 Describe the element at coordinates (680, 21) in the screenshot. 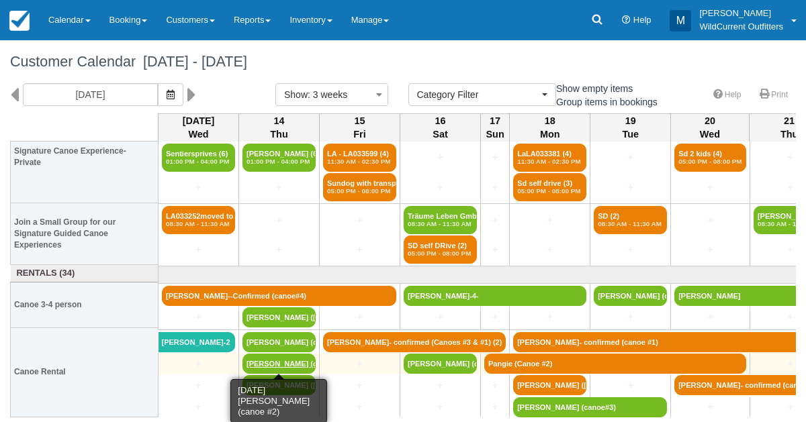

I see `div: M` at that location.